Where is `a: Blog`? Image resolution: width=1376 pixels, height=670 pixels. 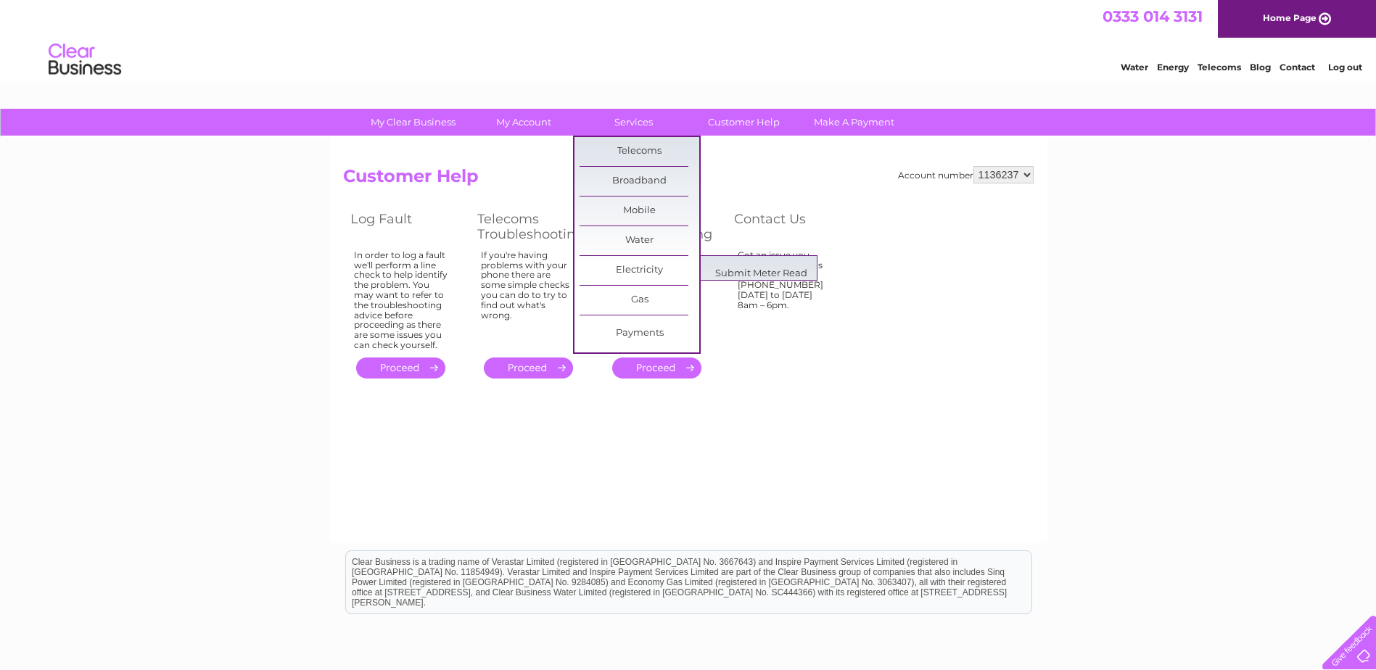 a: Blog is located at coordinates (1260, 67).